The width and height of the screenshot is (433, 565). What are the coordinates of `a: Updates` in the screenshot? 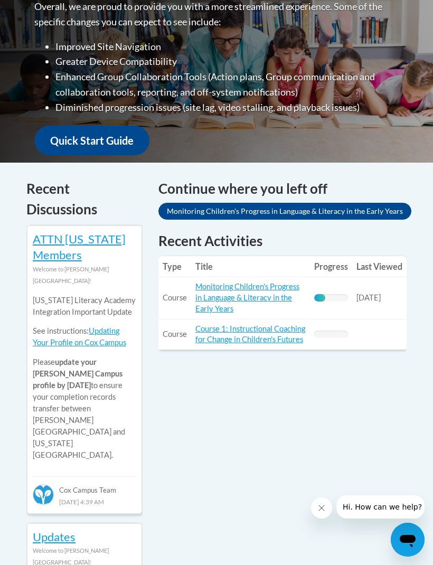 It's located at (54, 537).